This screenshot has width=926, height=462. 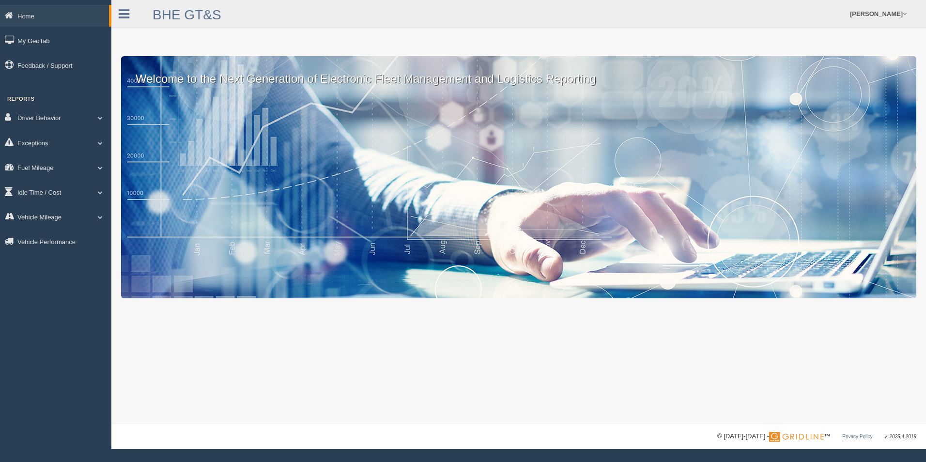 I want to click on p: Welcome to the Next Generation of Electronic Fleet Management and Logistics Reporting, so click(x=519, y=72).